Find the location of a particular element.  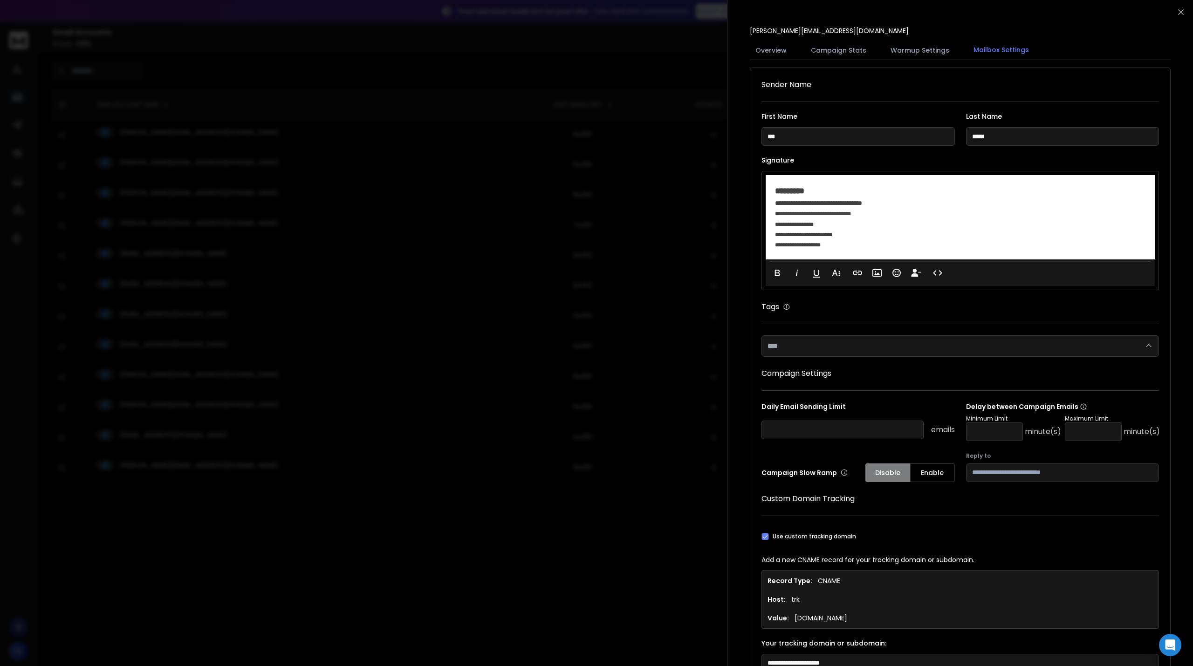

button: Underline (Ctrl+U) is located at coordinates (816, 273).